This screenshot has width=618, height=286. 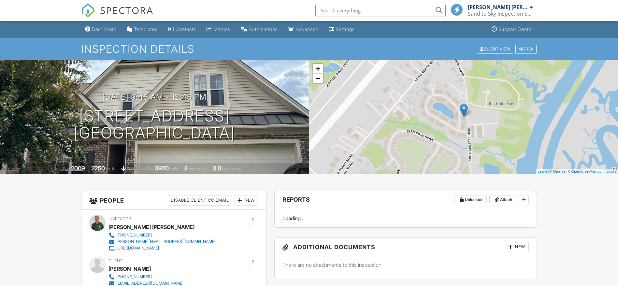 I want to click on a: Zoom in, so click(x=318, y=69).